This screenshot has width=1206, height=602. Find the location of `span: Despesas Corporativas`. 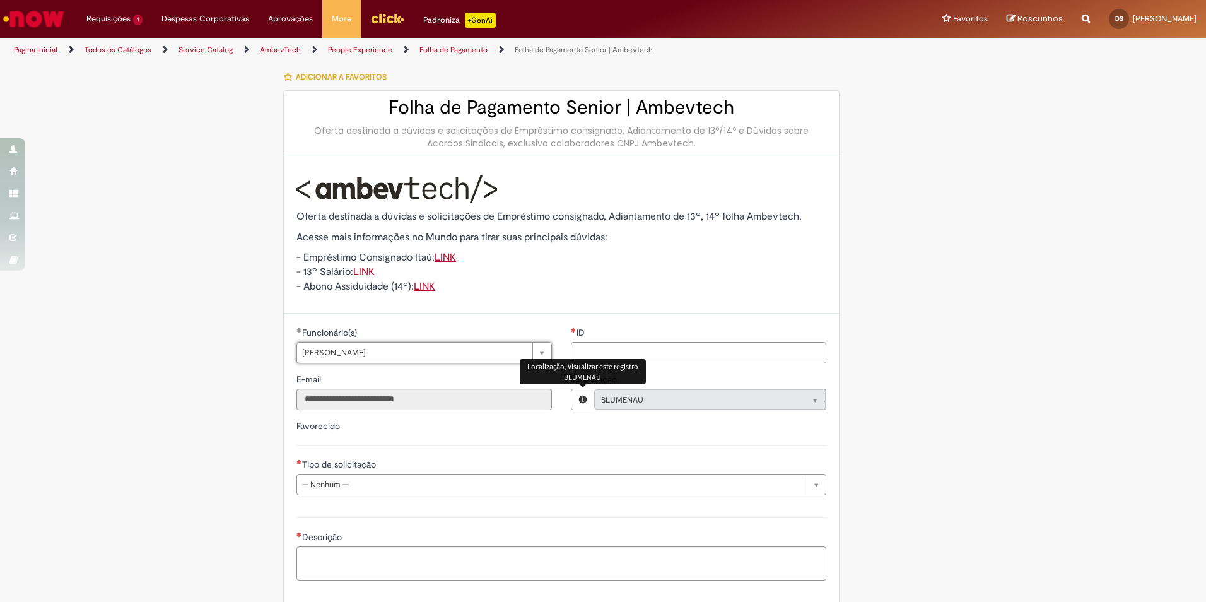

span: Despesas Corporativas is located at coordinates (205, 19).